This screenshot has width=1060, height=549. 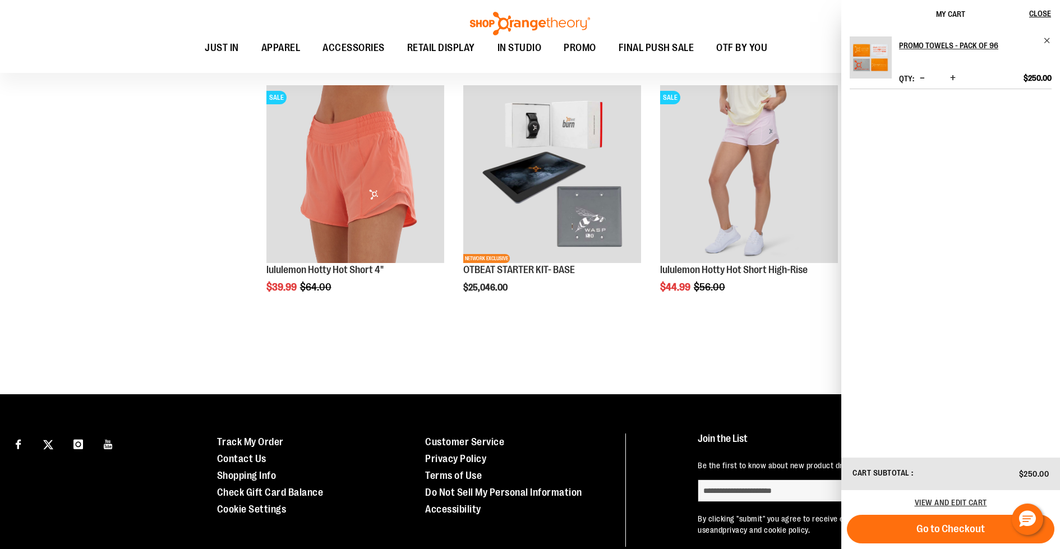 I want to click on a: FINAL PUSH SALE, so click(x=656, y=48).